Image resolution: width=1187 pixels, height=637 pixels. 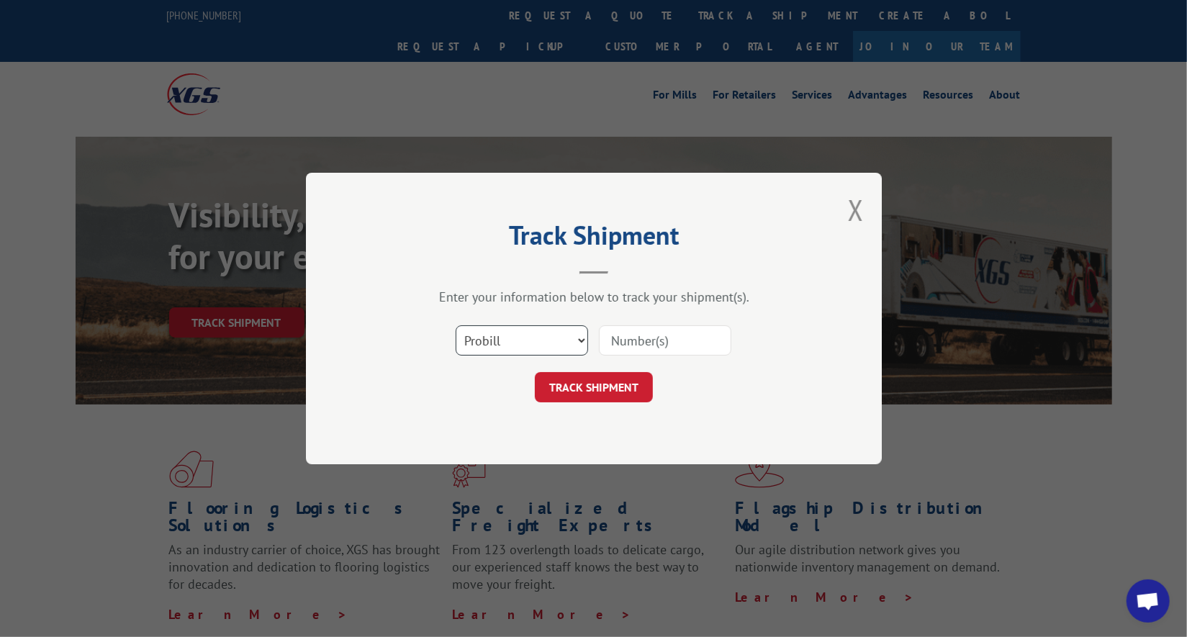 I want to click on button: Close modal, so click(x=856, y=209).